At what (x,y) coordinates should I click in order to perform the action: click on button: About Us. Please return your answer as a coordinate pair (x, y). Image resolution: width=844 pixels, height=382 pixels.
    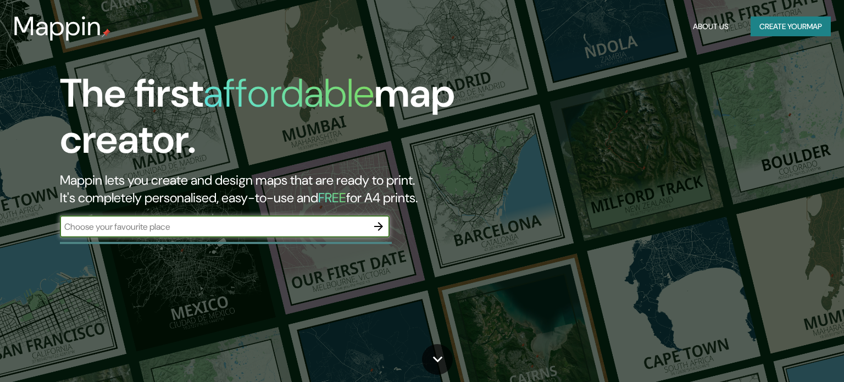
    Looking at the image, I should click on (710, 26).